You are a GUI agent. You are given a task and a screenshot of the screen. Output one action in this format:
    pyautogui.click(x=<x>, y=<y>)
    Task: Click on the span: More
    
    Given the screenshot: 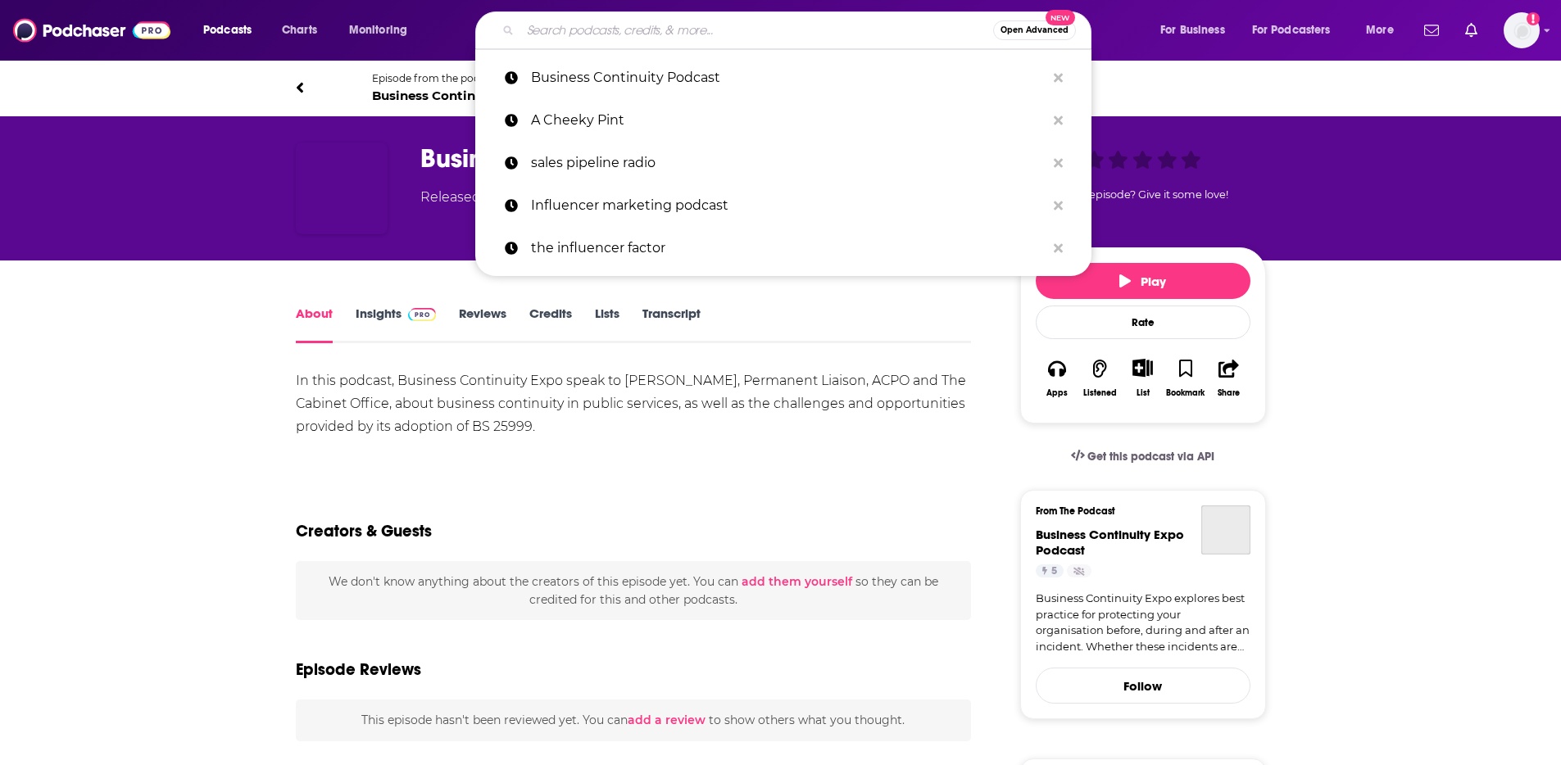 What is the action you would take?
    pyautogui.click(x=1380, y=30)
    